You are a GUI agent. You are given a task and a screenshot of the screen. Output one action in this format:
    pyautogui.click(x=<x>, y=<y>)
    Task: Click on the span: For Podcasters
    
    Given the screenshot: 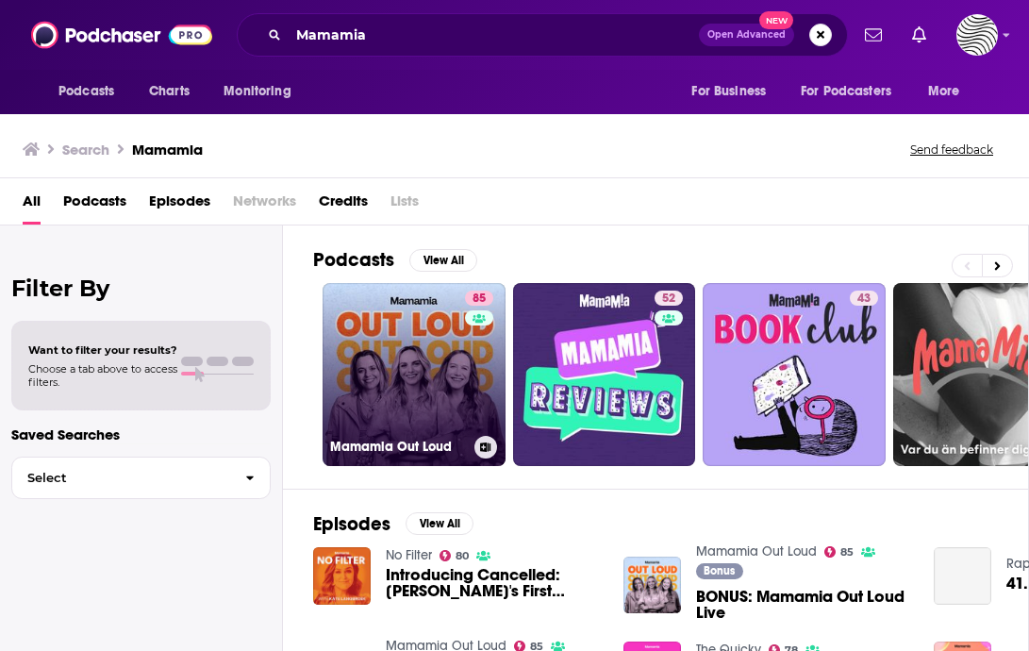 What is the action you would take?
    pyautogui.click(x=846, y=92)
    